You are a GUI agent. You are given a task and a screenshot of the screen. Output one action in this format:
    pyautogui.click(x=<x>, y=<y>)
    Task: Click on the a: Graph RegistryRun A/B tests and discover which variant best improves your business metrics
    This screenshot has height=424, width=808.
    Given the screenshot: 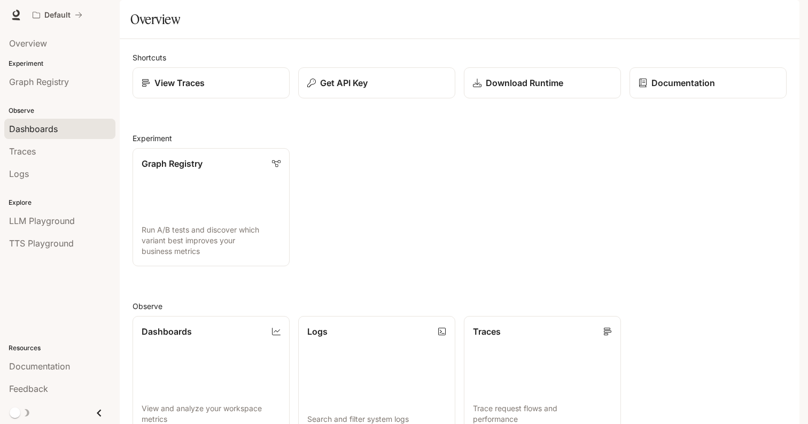 What is the action you would take?
    pyautogui.click(x=211, y=207)
    